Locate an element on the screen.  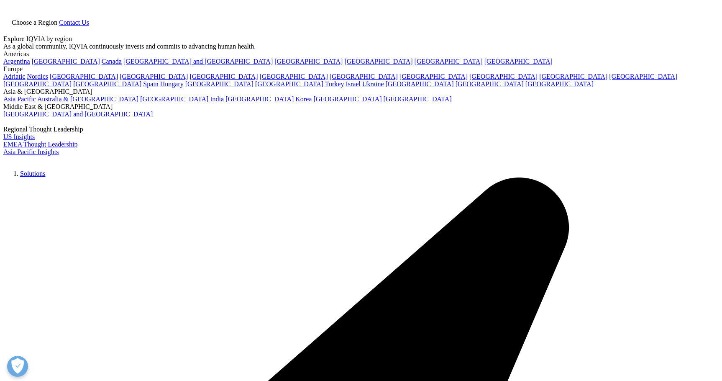
a: Spain is located at coordinates (151, 84).